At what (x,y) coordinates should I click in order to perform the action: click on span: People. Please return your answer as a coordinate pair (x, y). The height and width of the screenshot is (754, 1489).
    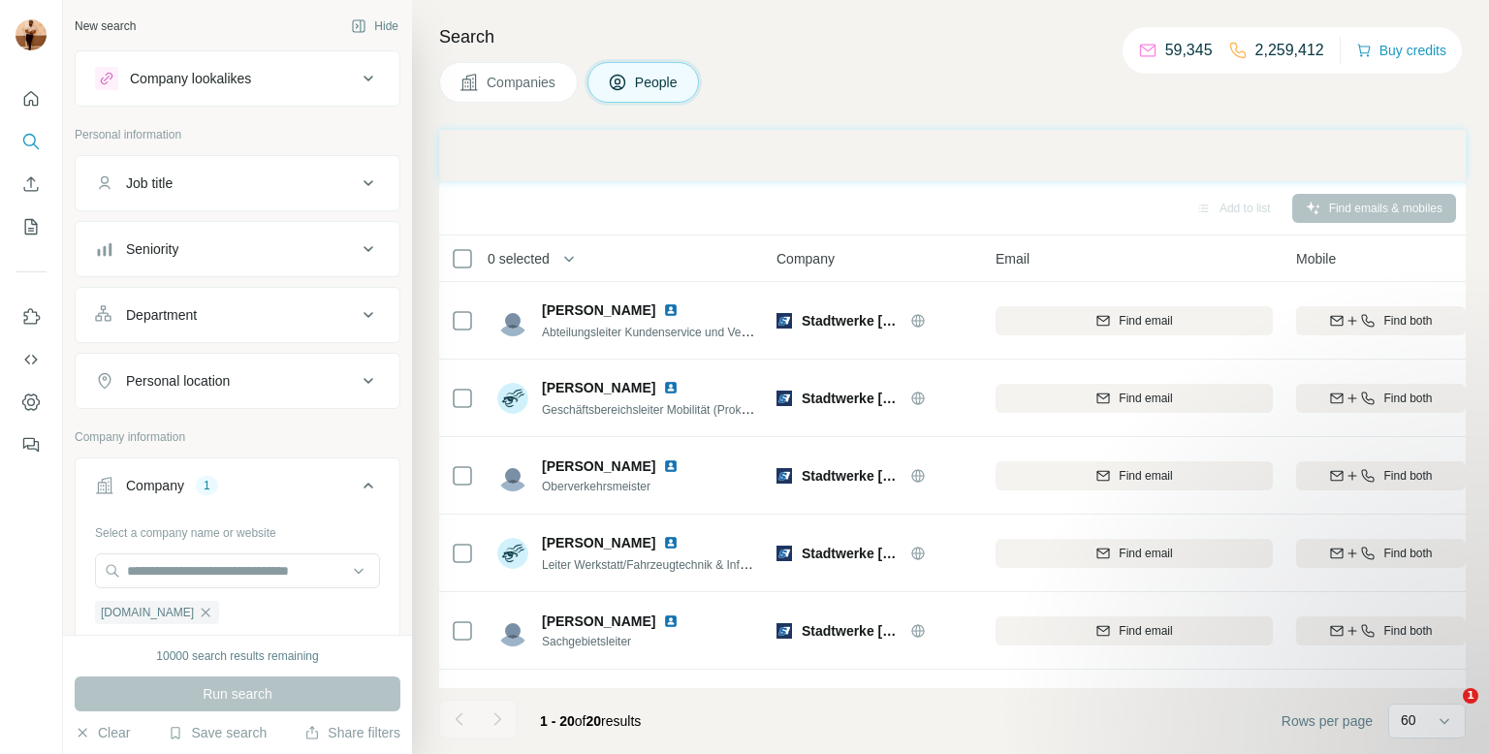
    Looking at the image, I should click on (657, 82).